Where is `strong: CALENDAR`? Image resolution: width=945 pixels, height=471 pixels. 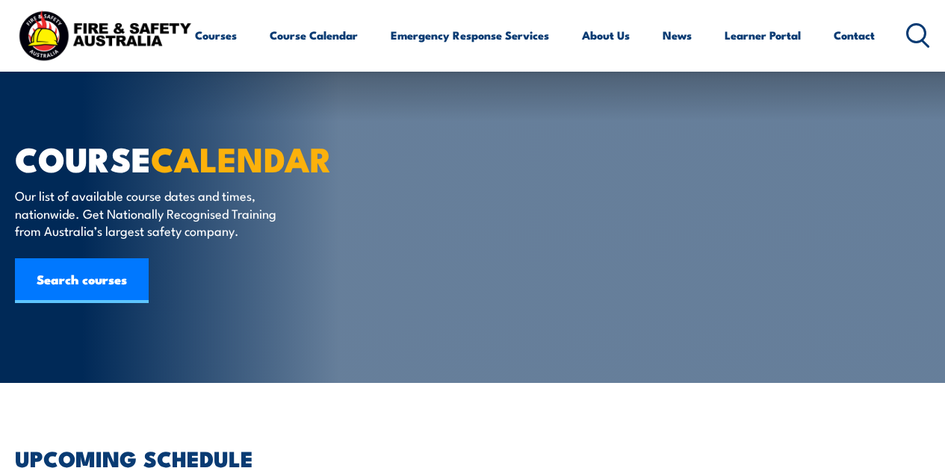
strong: CALENDAR is located at coordinates (241, 158).